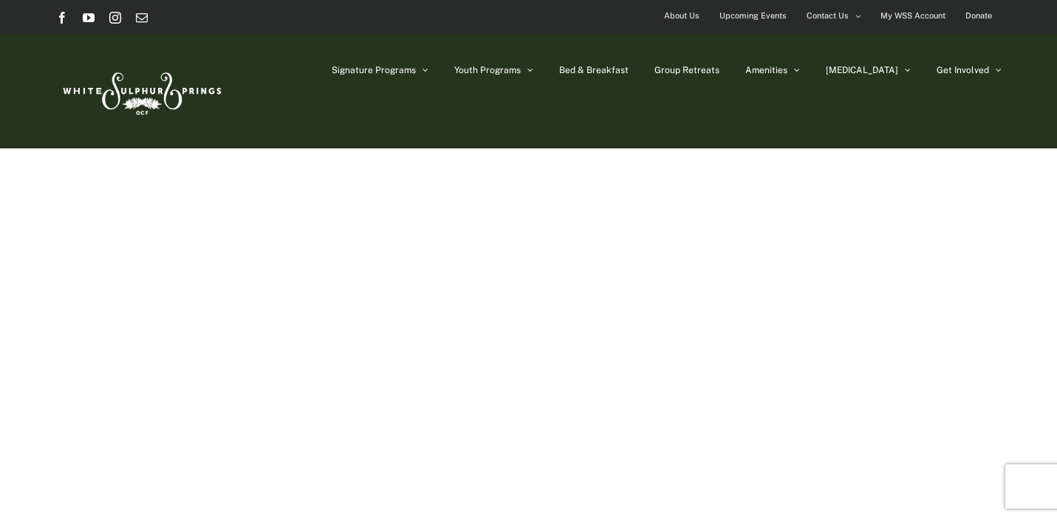 The height and width of the screenshot is (519, 1057). Describe the element at coordinates (666, 70) in the screenshot. I see `nav: Main Menu` at that location.